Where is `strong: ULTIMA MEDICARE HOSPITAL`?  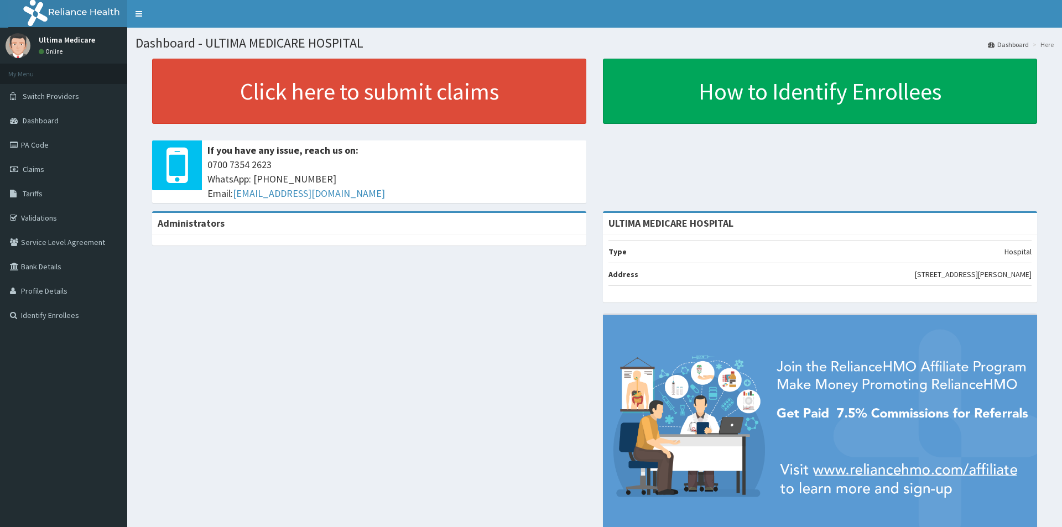
strong: ULTIMA MEDICARE HOSPITAL is located at coordinates (671, 223).